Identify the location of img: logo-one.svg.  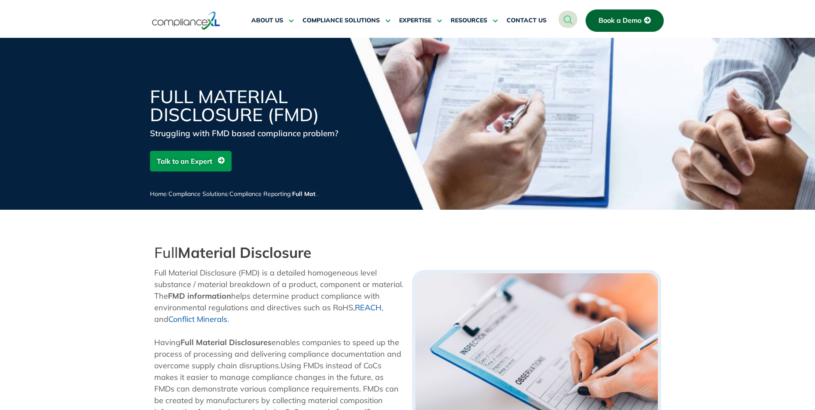
(186, 21).